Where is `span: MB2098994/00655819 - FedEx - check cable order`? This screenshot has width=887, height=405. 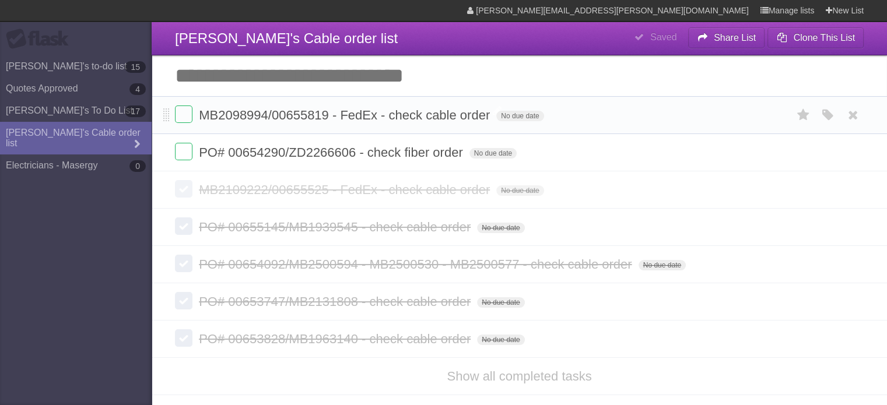
span: MB2098994/00655819 - FedEx - check cable order is located at coordinates (346, 115).